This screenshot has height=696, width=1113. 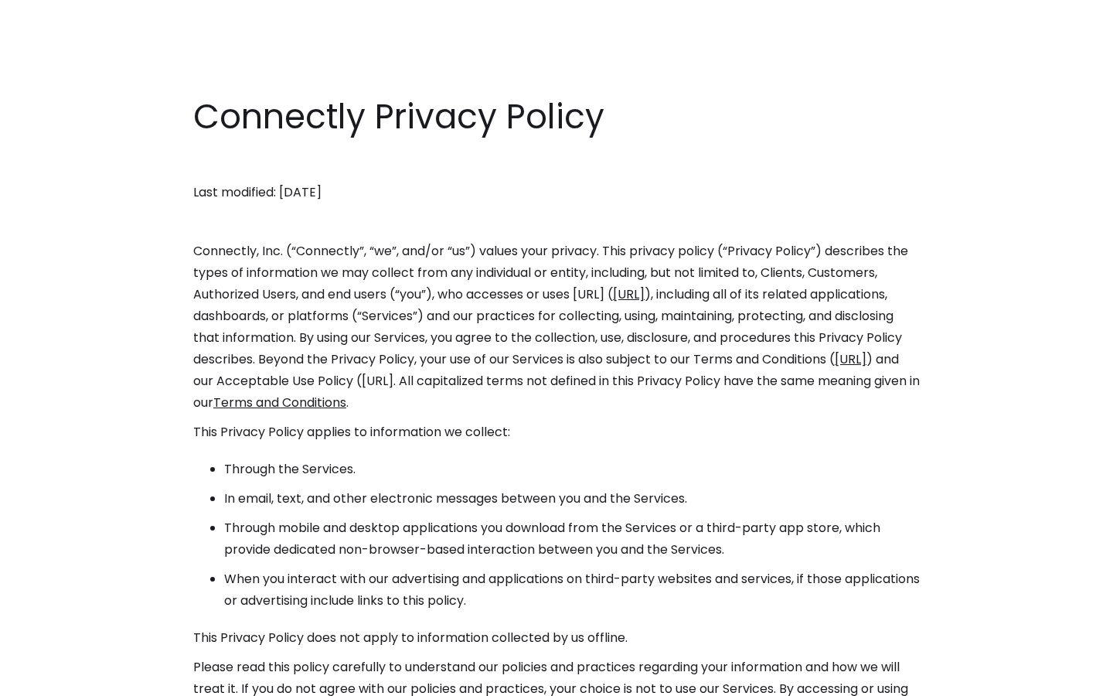 What do you see at coordinates (62, 679) in the screenshot?
I see `ul: Language list` at bounding box center [62, 679].